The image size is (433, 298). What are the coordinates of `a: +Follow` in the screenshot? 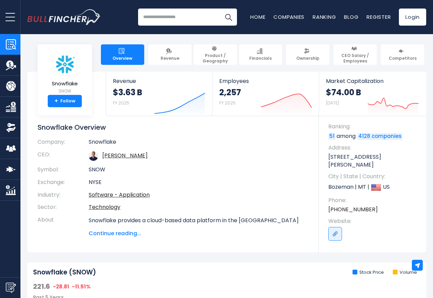 It's located at (65, 101).